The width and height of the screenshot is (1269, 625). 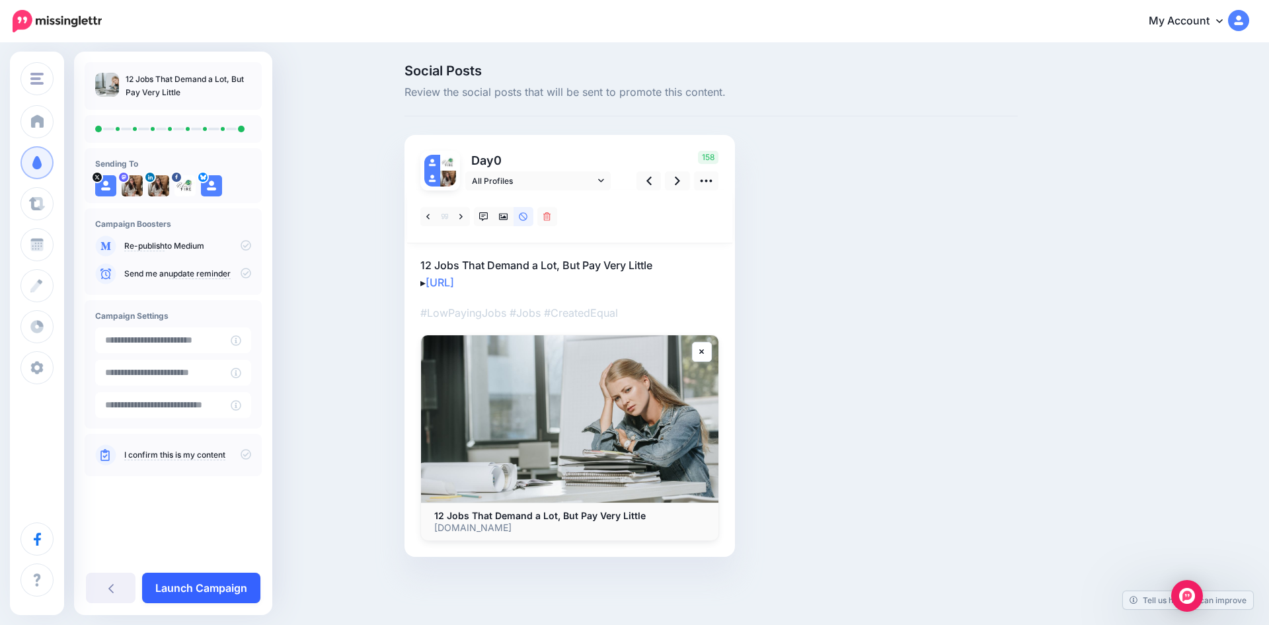 What do you see at coordinates (711, 93) in the screenshot?
I see `span: Review the social posts that will be sent to promote this content.` at bounding box center [711, 93].